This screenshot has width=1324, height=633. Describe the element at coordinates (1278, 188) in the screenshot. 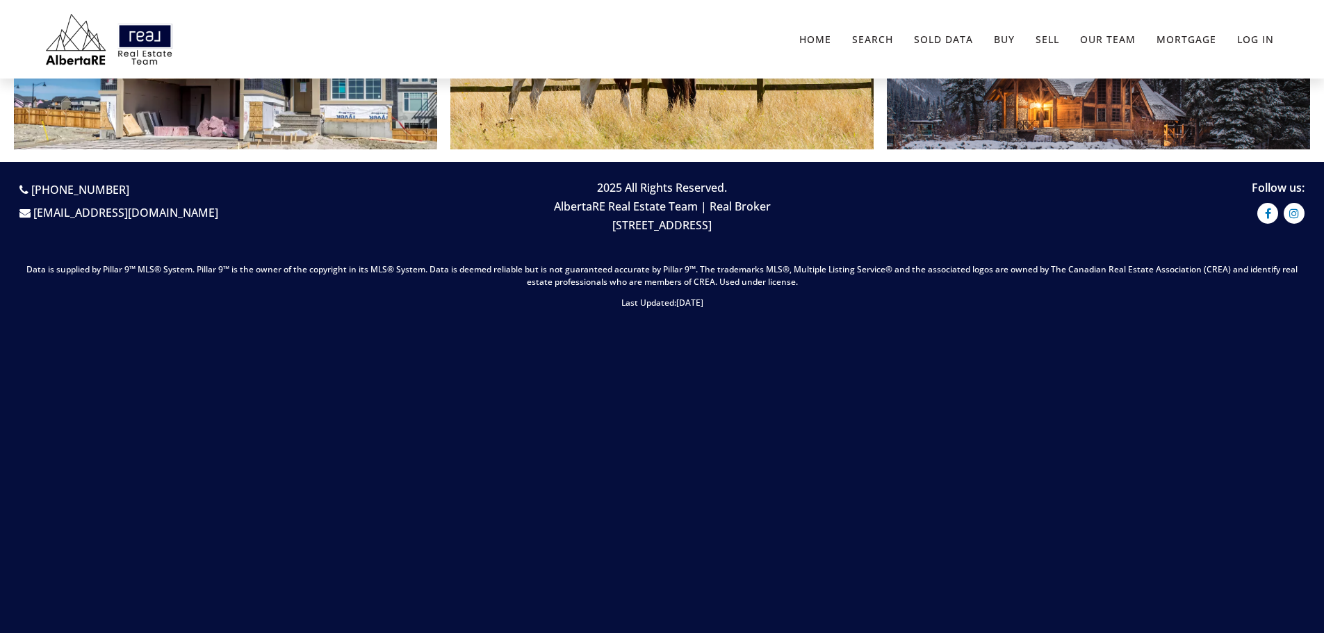

I see `span: Follow us:` at that location.